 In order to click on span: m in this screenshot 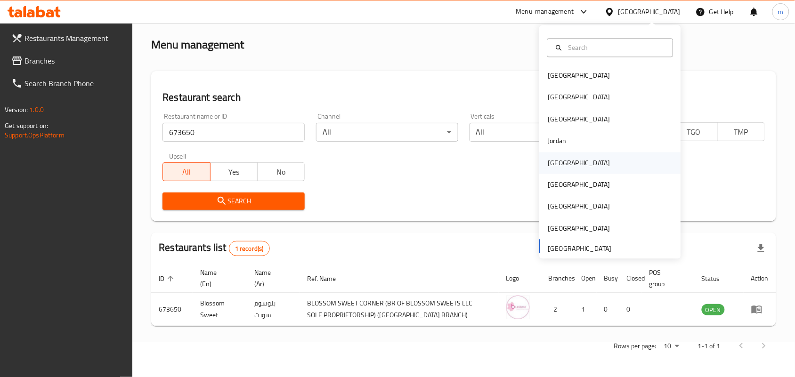, I will do `click(781, 12)`.